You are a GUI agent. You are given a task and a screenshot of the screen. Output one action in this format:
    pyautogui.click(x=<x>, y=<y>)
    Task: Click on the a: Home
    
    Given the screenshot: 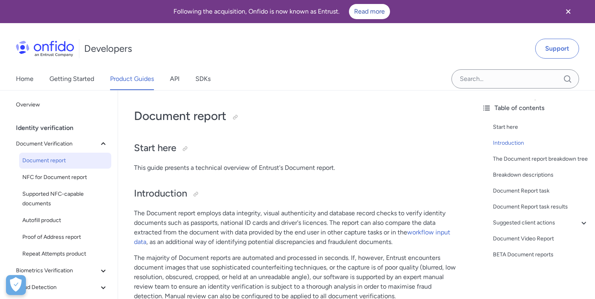 What is the action you would take?
    pyautogui.click(x=25, y=79)
    